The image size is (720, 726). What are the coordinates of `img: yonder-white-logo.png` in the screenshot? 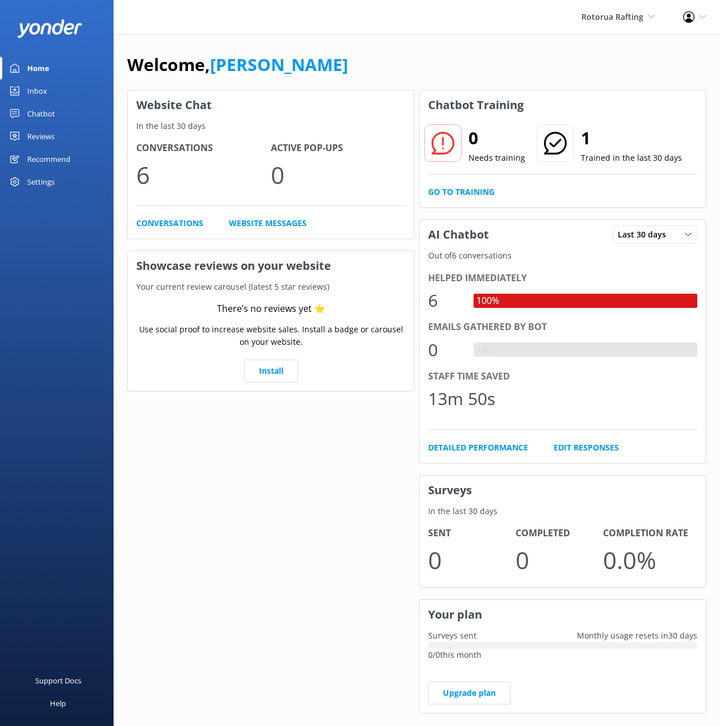 It's located at (49, 28).